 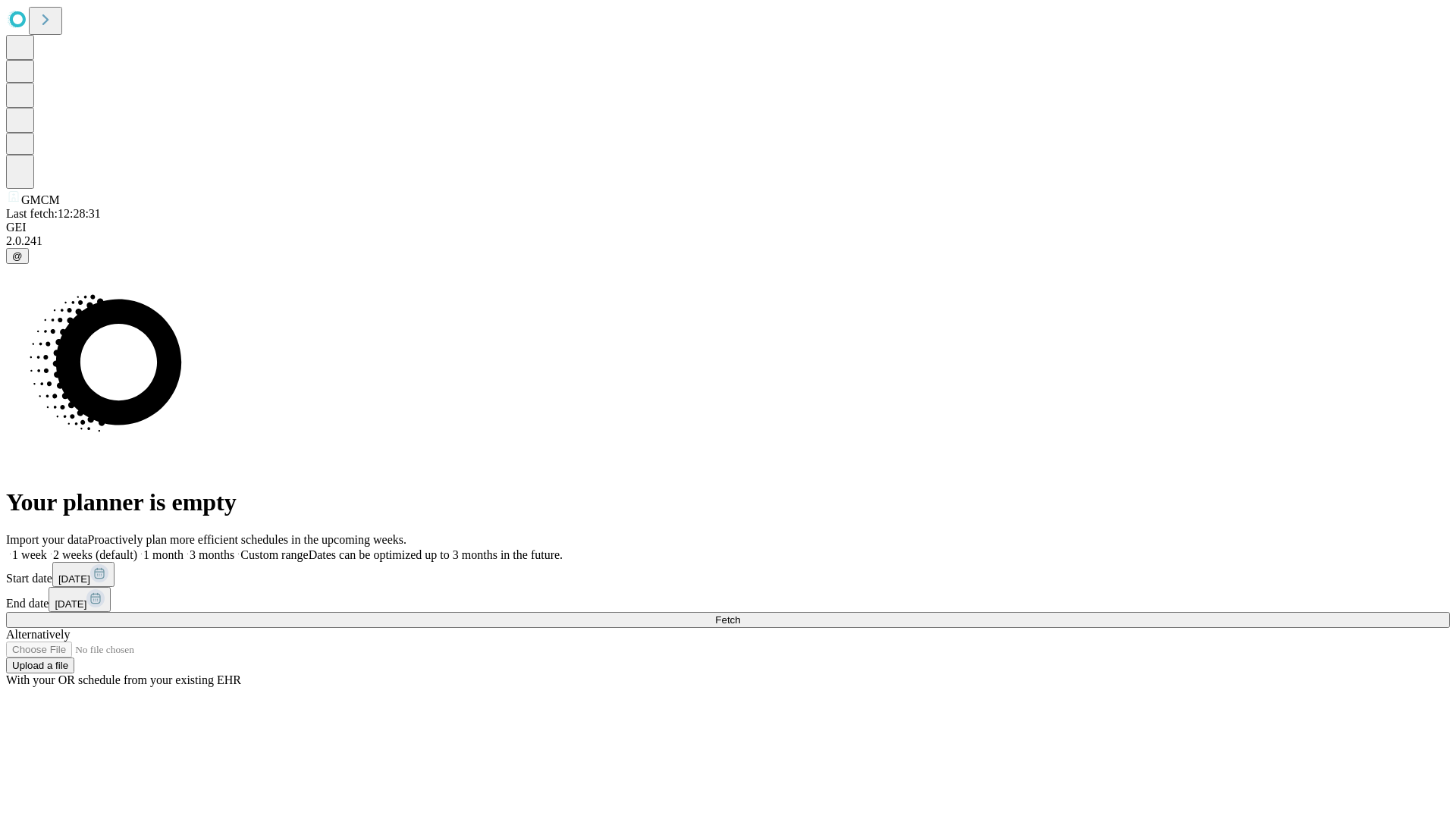 I want to click on button: Fetch, so click(x=728, y=620).